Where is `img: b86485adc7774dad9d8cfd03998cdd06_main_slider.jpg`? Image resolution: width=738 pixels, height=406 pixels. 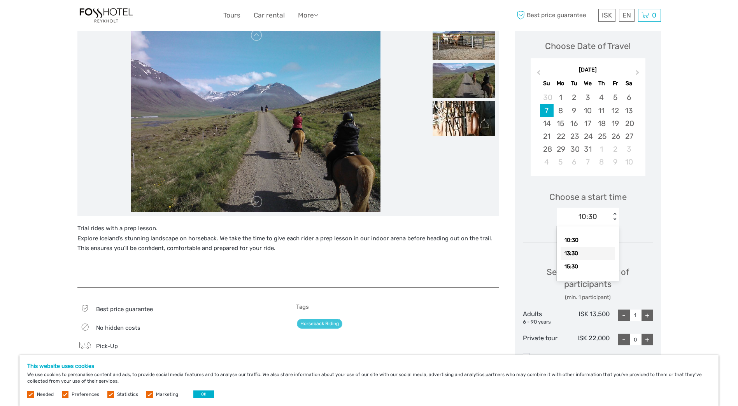
img: b86485adc7774dad9d8cfd03998cdd06_main_slider.jpg is located at coordinates (256, 119).